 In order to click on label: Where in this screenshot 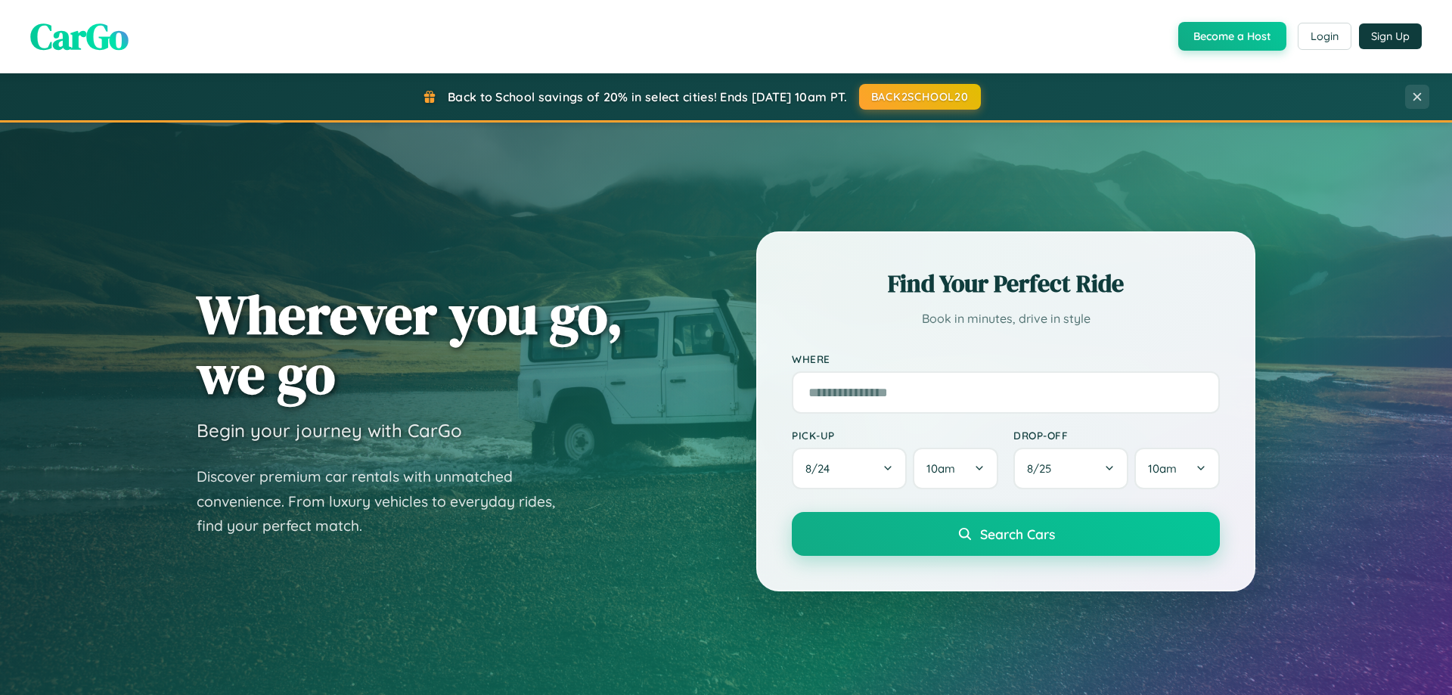, I will do `click(1006, 359)`.